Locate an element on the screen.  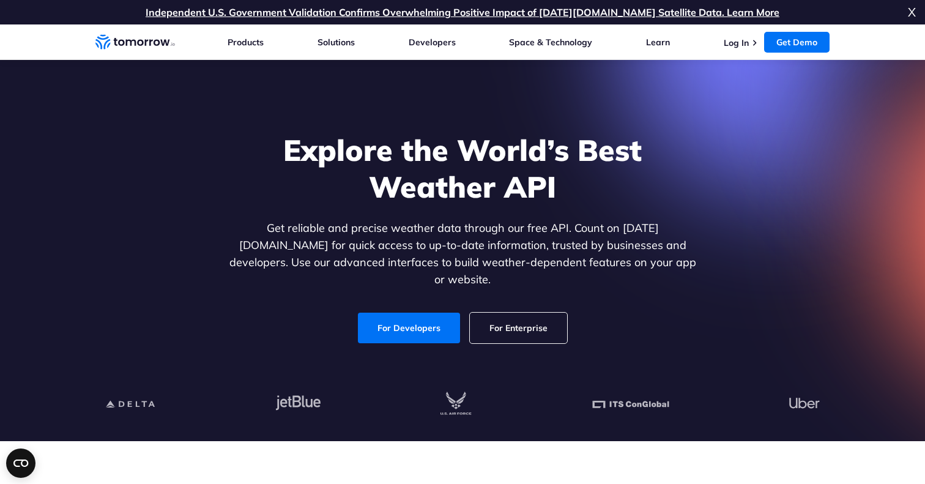
a: For Enterprise is located at coordinates (518, 328).